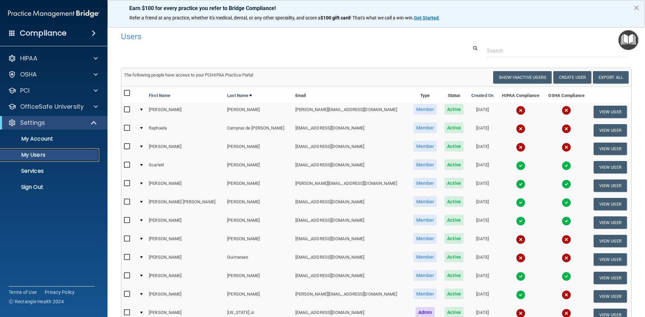  Describe the element at coordinates (53, 123) in the screenshot. I see `a: Settings` at that location.